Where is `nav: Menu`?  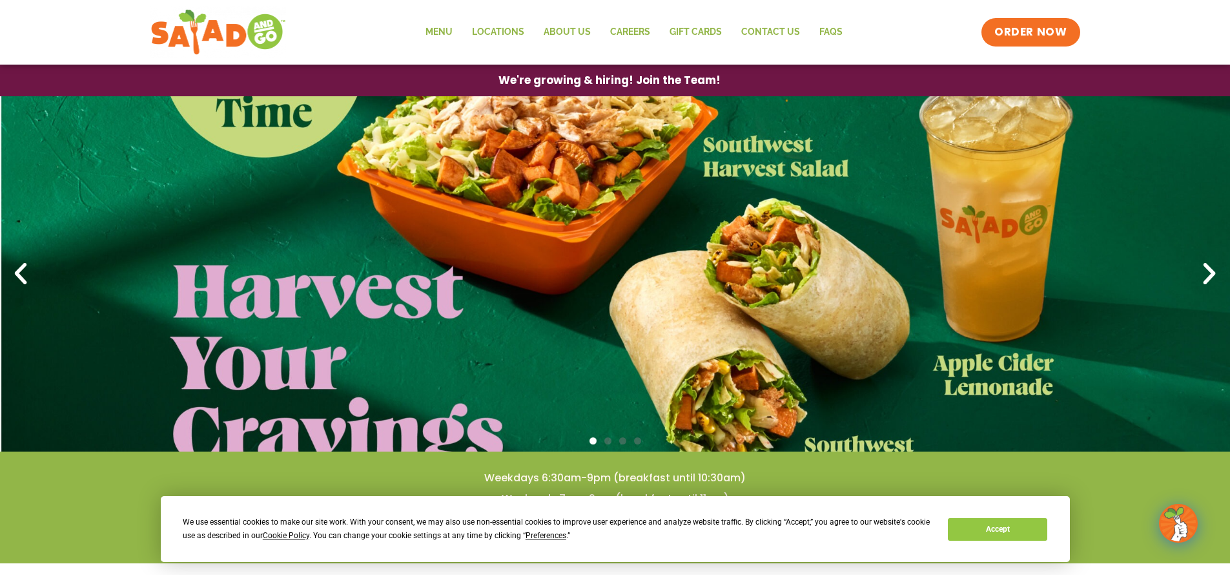 nav: Menu is located at coordinates (634, 32).